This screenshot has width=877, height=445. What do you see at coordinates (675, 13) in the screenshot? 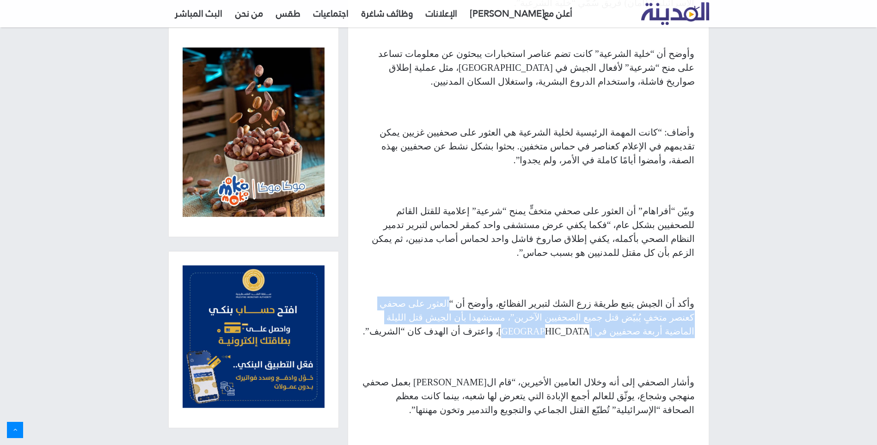
I see `img: تلفزيون المدينة` at bounding box center [675, 13].